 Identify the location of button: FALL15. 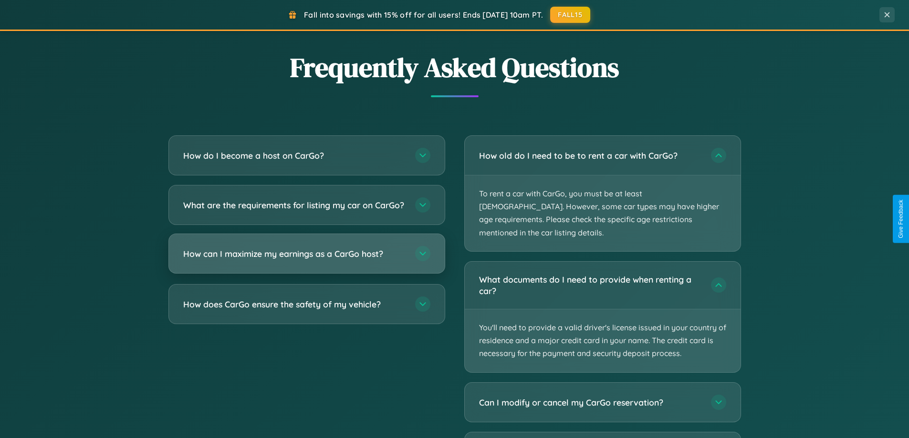
(570, 15).